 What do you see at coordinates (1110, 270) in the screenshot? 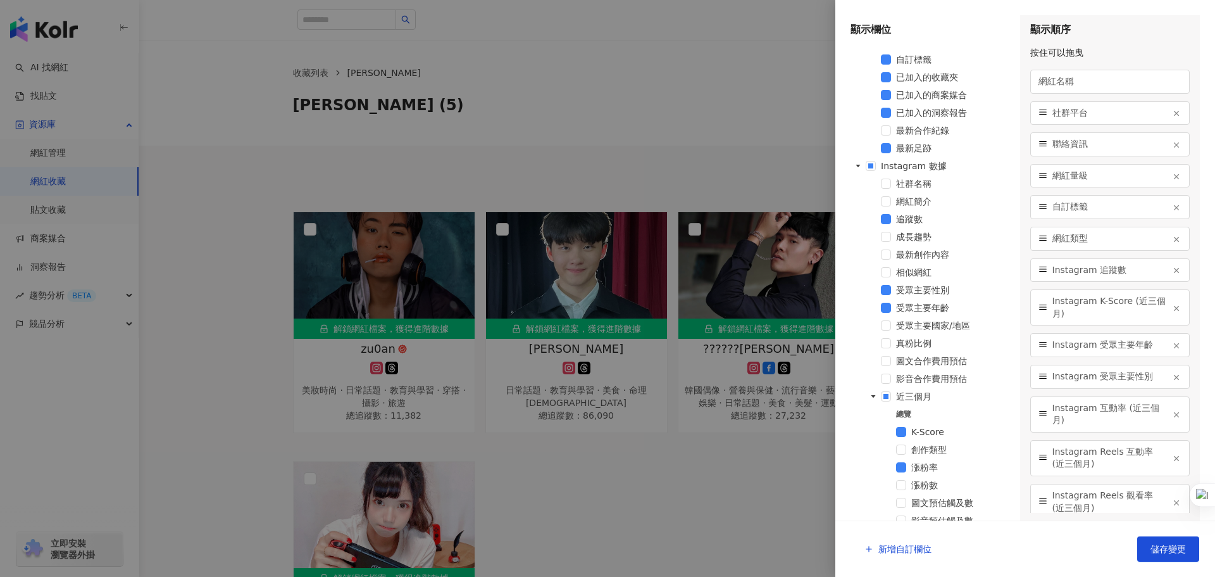
I see `div: Instagram 追蹤數` at bounding box center [1110, 270].